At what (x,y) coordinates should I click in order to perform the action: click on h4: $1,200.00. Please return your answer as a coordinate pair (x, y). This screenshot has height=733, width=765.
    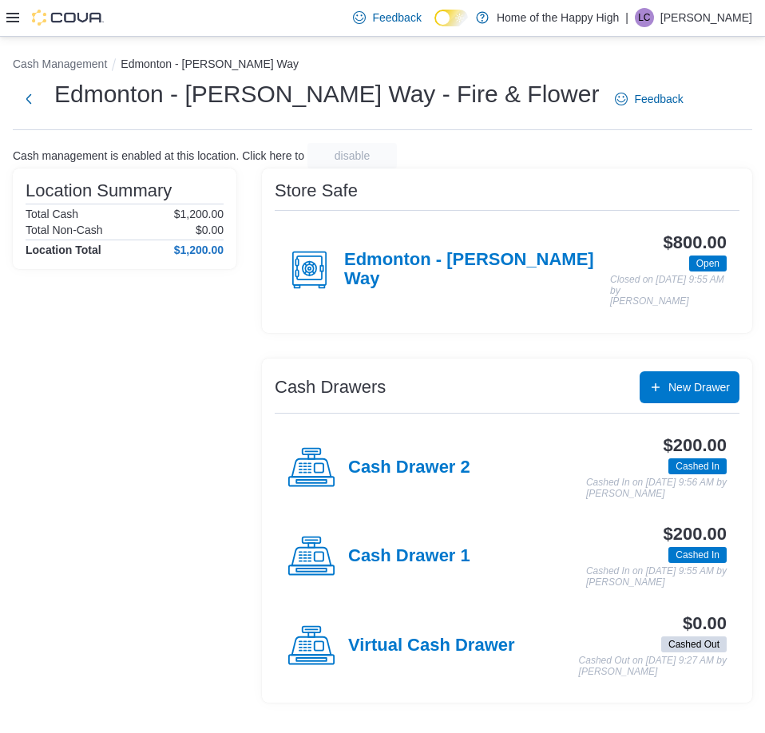
    Looking at the image, I should click on (199, 250).